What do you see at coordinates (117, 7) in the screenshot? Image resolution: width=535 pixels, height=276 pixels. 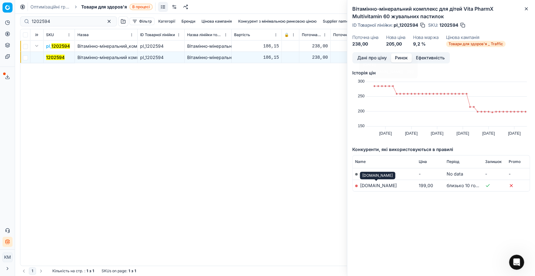 I see `span: Товари для здоров'яВ процесі` at bounding box center [117, 7].